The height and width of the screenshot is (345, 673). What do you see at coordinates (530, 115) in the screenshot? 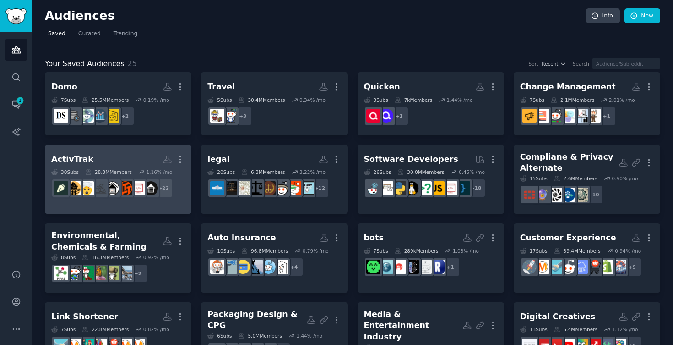
I see `img: changemanagement` at bounding box center [530, 115].